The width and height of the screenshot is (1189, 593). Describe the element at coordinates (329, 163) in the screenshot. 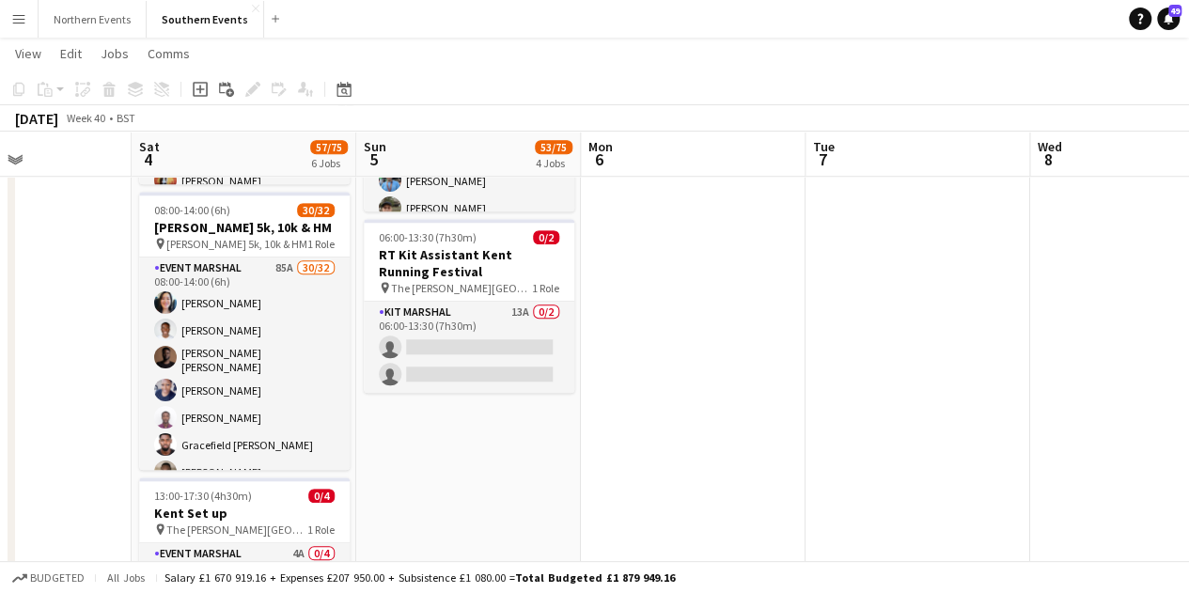

I see `div: 6 Jobs` at that location.